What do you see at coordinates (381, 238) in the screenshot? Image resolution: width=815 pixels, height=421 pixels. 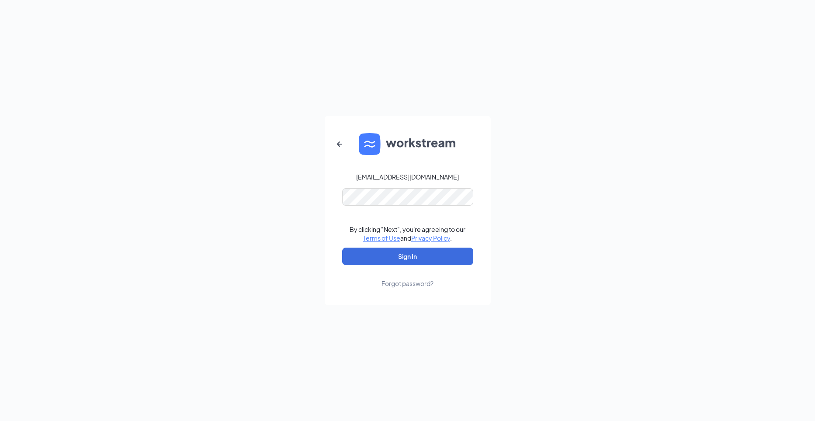 I see `a: Terms of Use` at bounding box center [381, 238].